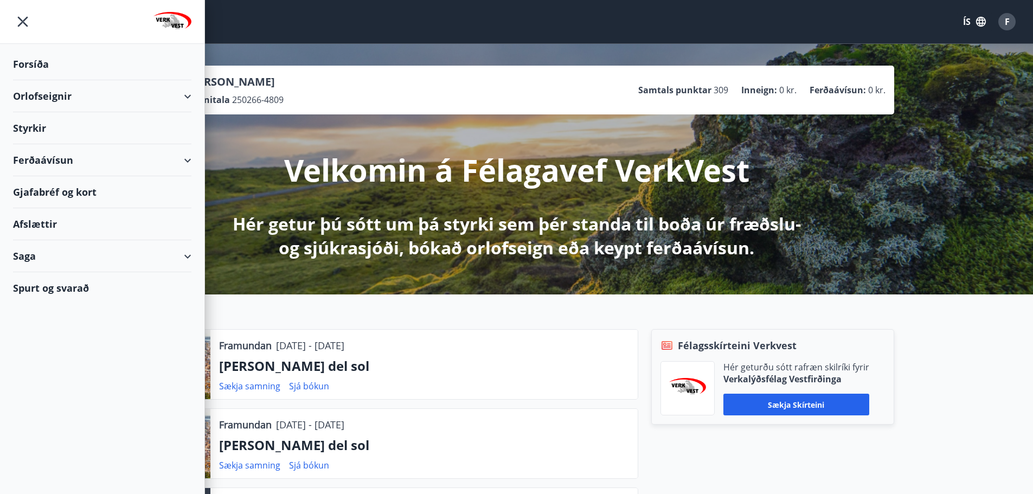 The image size is (1033, 494). Describe the element at coordinates (737, 345) in the screenshot. I see `span: Félagsskírteini Verkvest` at that location.